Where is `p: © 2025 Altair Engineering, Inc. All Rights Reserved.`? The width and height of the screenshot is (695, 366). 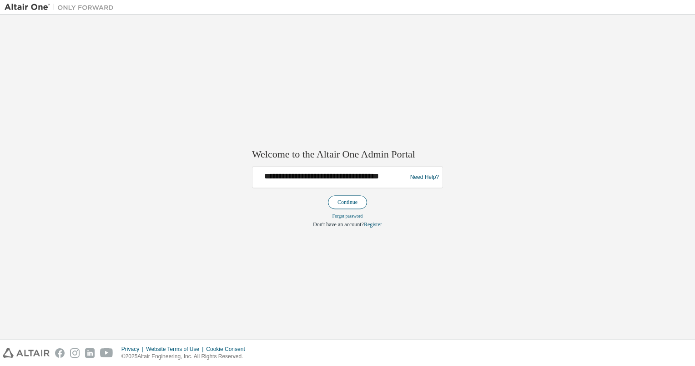
p: © 2025 Altair Engineering, Inc. All Rights Reserved. is located at coordinates (186, 356).